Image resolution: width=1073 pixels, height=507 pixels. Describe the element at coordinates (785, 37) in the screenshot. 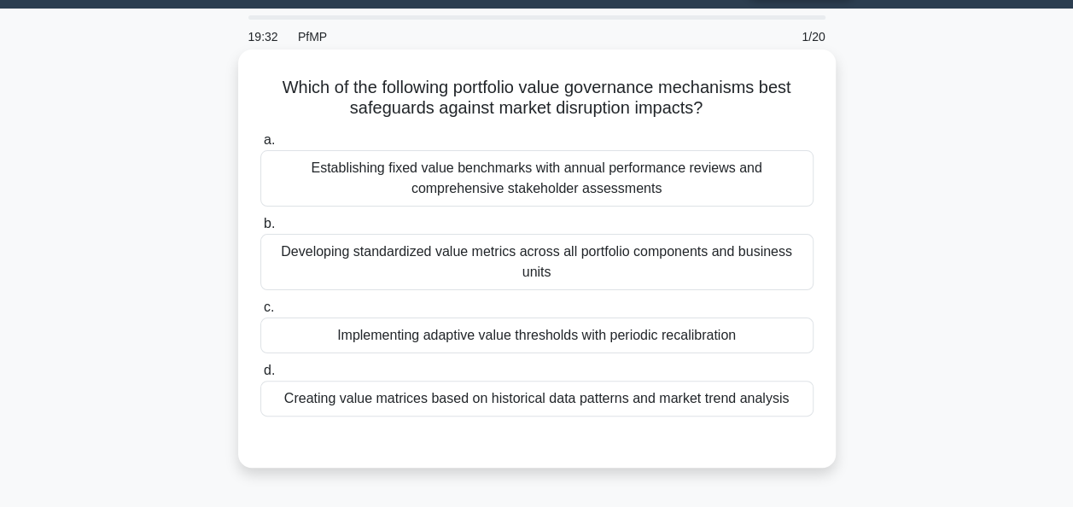

I see `div: 1/20` at that location.